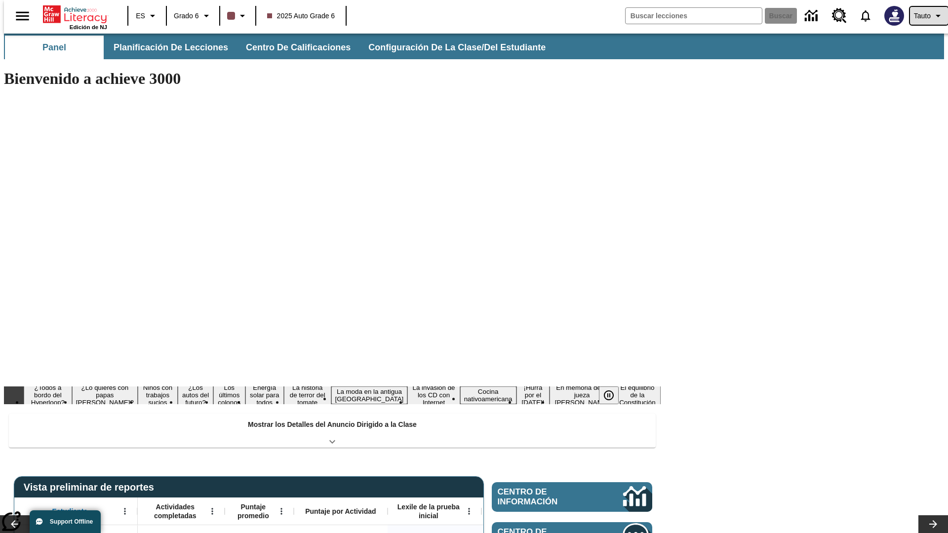 The height and width of the screenshot is (533, 948). What do you see at coordinates (308, 395) in the screenshot?
I see `button: Diapositiva 7 La historia de terror del tomate` at bounding box center [308, 395].